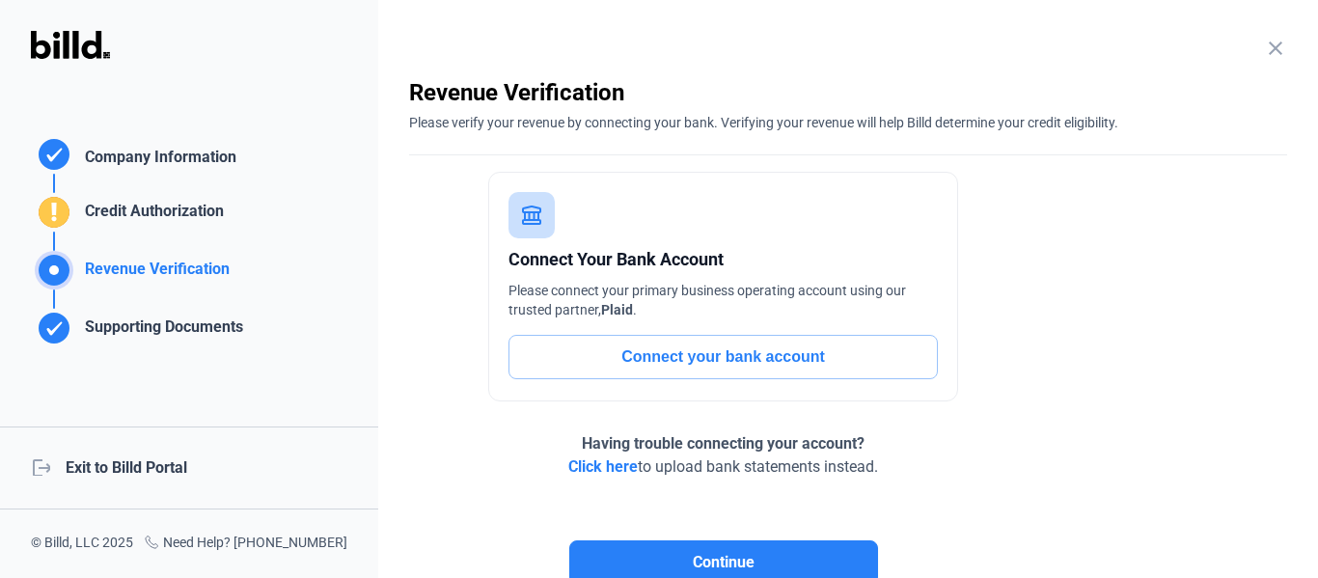 The image size is (1318, 578). What do you see at coordinates (617, 310) in the screenshot?
I see `span: Plaid` at bounding box center [617, 310].